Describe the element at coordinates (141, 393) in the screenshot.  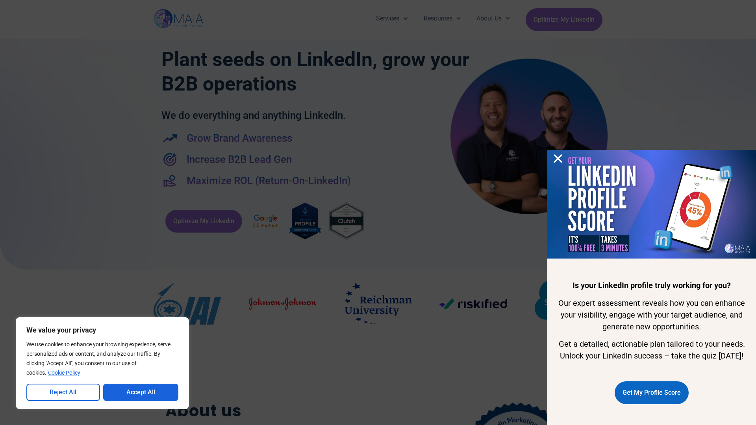
I see `button: Accept All` at that location.